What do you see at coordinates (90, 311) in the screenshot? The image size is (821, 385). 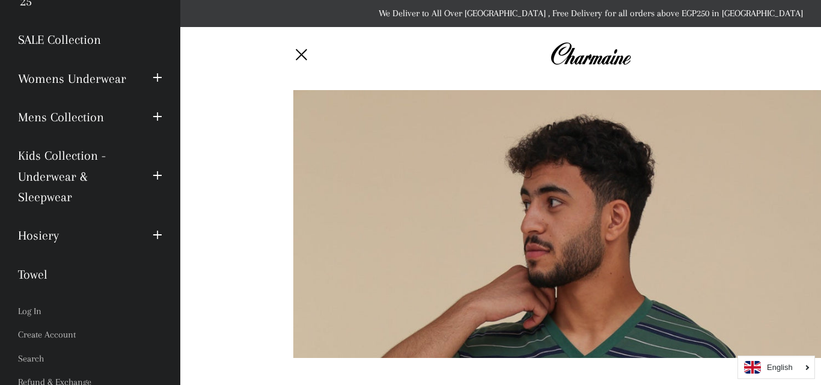 I see `a: Log In` at bounding box center [90, 311].